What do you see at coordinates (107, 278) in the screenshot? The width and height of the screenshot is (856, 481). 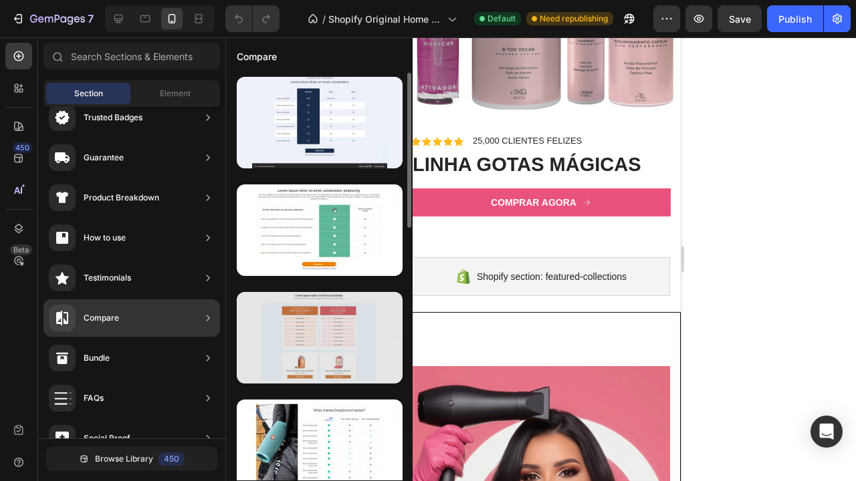 I see `div: Testimonials` at bounding box center [107, 278].